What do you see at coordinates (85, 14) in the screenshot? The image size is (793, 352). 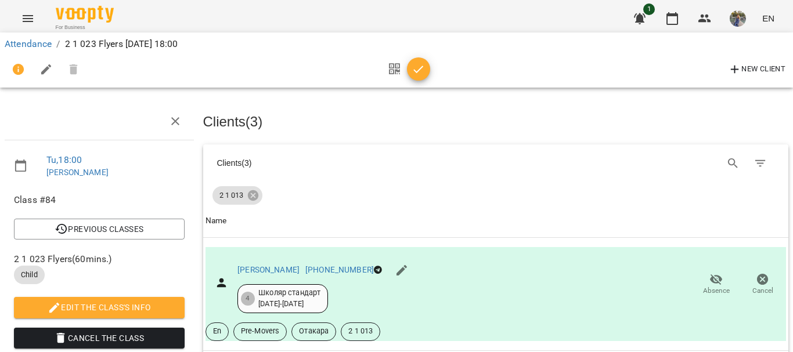 I see `img: Voopty Logo` at bounding box center [85, 14].